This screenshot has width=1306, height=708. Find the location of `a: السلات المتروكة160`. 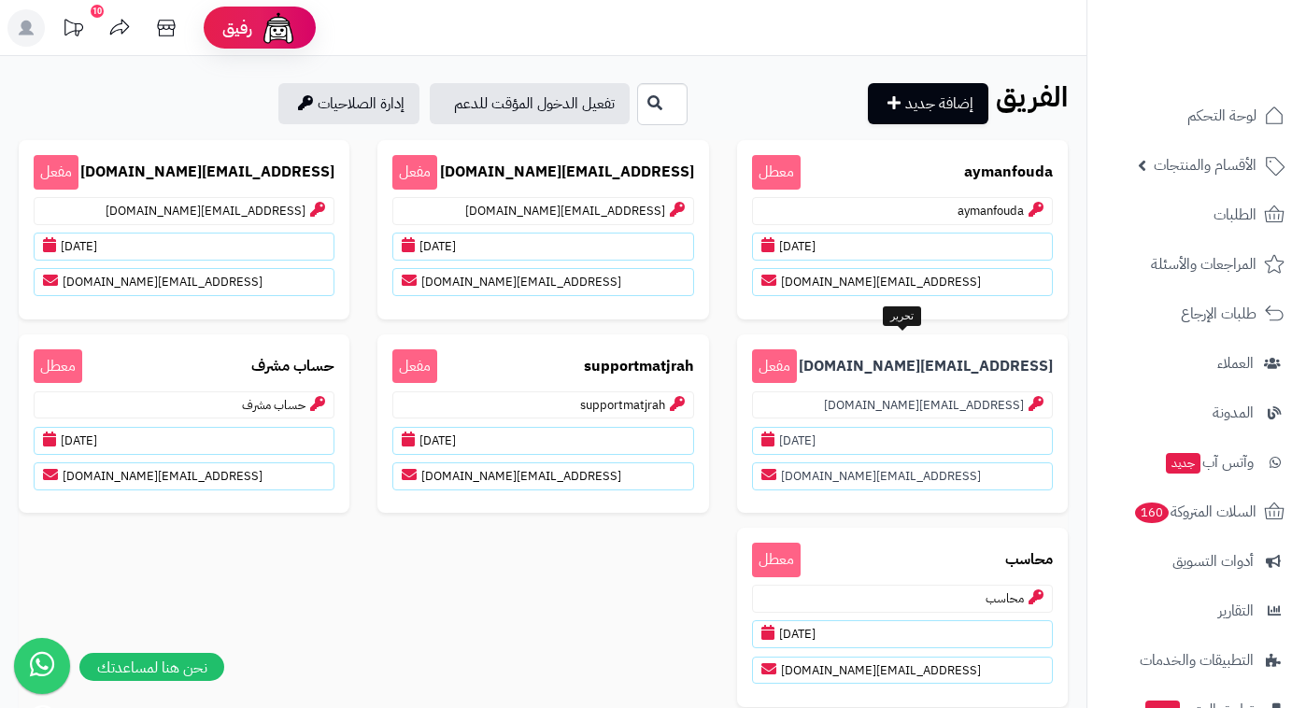

a: السلات المتروكة160 is located at coordinates (1197, 512).